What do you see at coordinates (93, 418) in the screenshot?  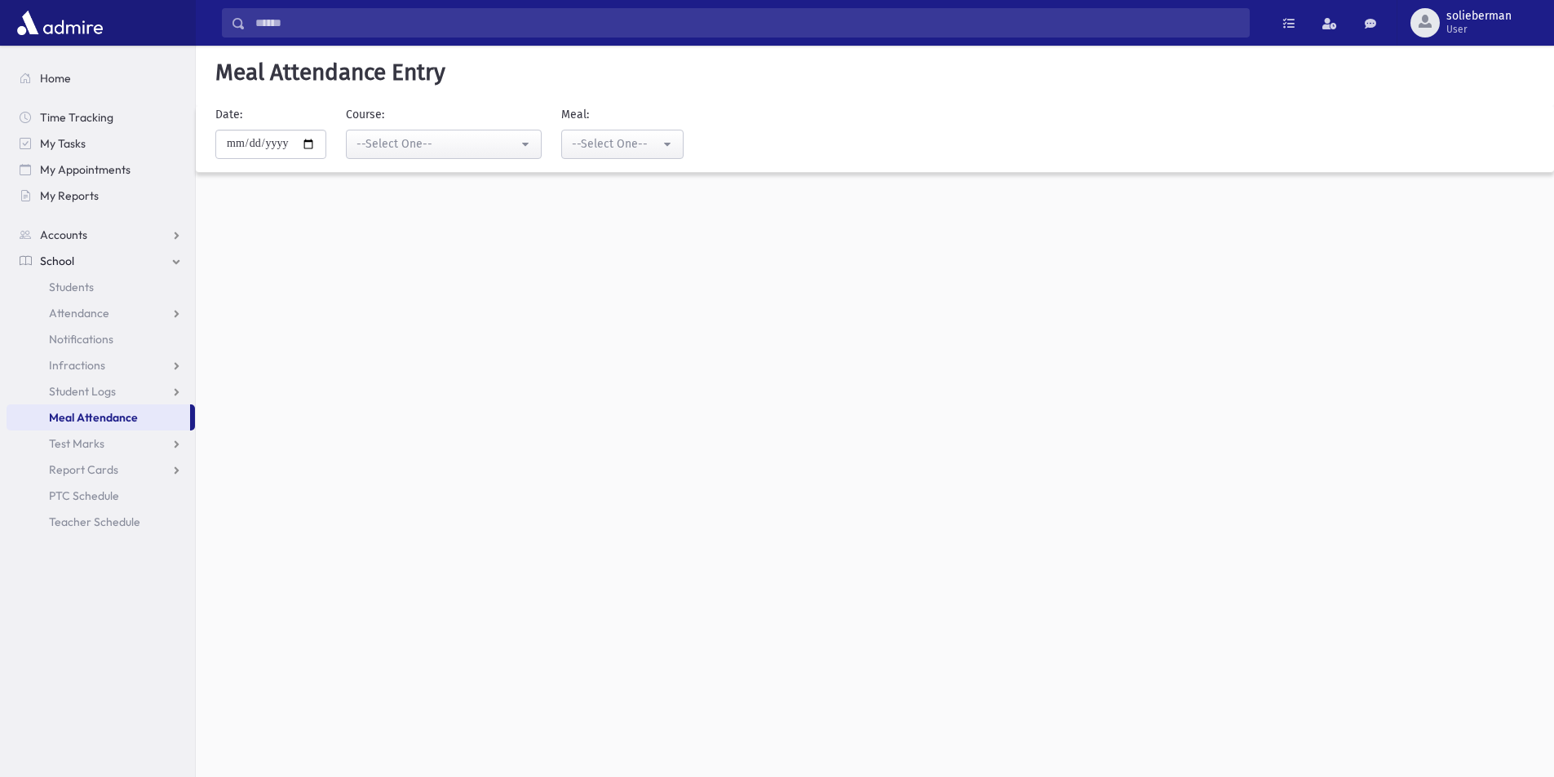 I see `span: Meal Attendance` at bounding box center [93, 418].